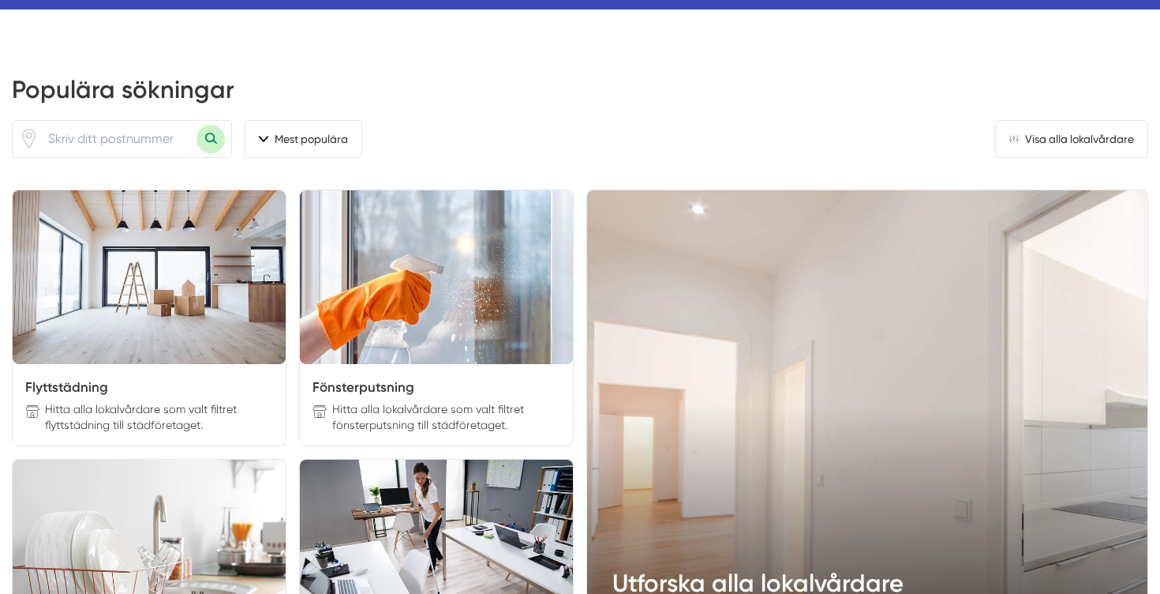 This screenshot has width=1160, height=594. Describe the element at coordinates (28, 138) in the screenshot. I see `svg: Pin / Karta` at that location.